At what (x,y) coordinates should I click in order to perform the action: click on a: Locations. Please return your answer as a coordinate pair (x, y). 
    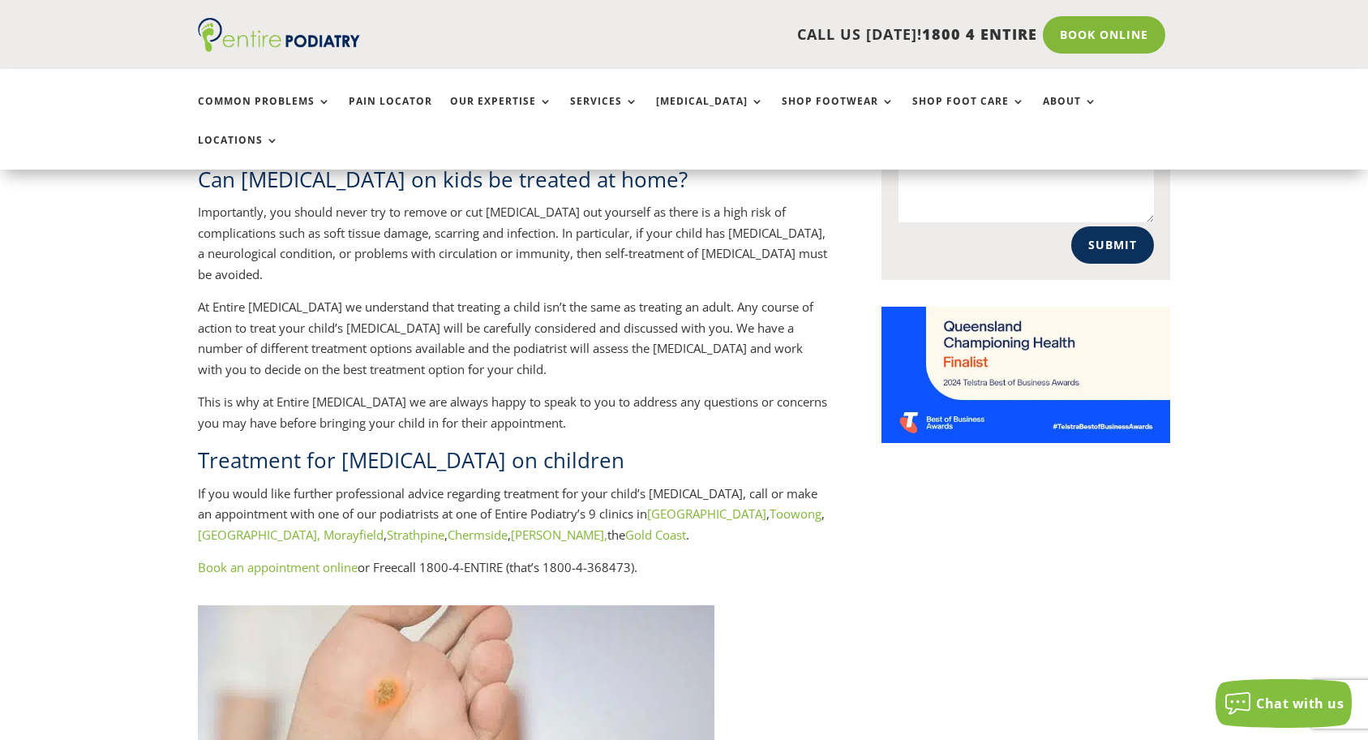
    Looking at the image, I should click on (238, 152).